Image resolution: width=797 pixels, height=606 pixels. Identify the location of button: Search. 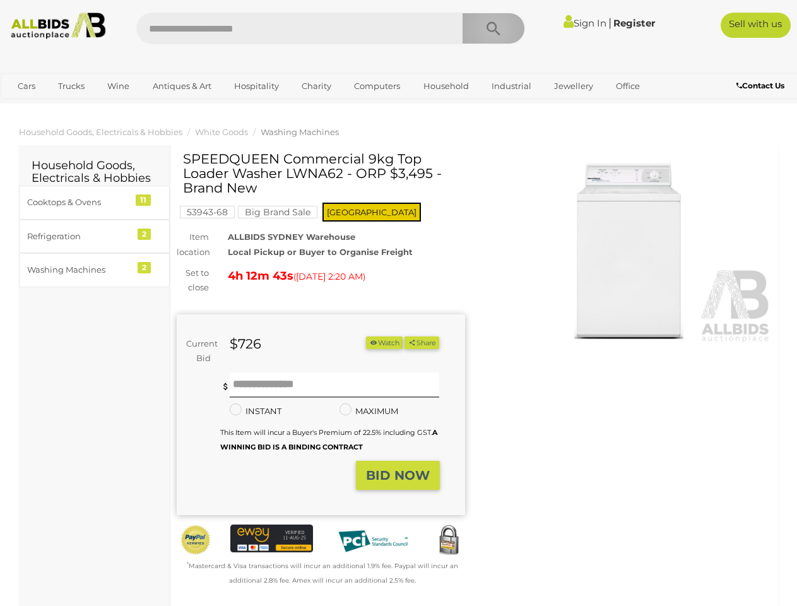
(493, 28).